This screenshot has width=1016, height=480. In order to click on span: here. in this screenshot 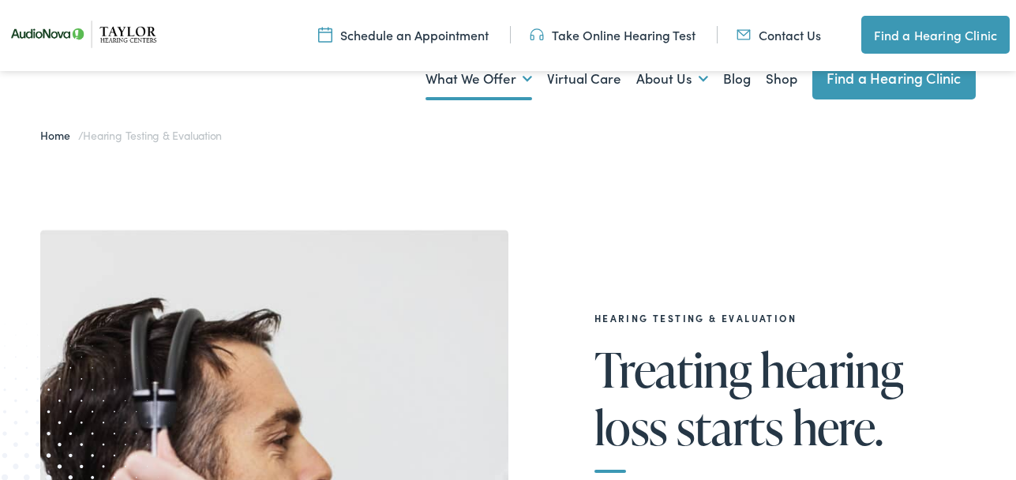, I will do `click(838, 427)`.